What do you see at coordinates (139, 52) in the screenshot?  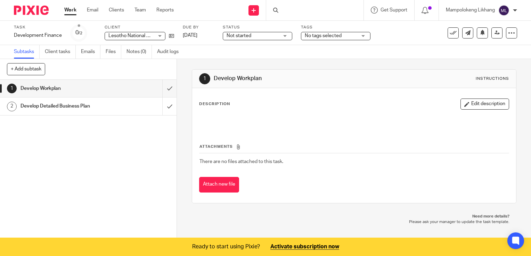 I see `a: Notes (0)` at bounding box center [139, 52].